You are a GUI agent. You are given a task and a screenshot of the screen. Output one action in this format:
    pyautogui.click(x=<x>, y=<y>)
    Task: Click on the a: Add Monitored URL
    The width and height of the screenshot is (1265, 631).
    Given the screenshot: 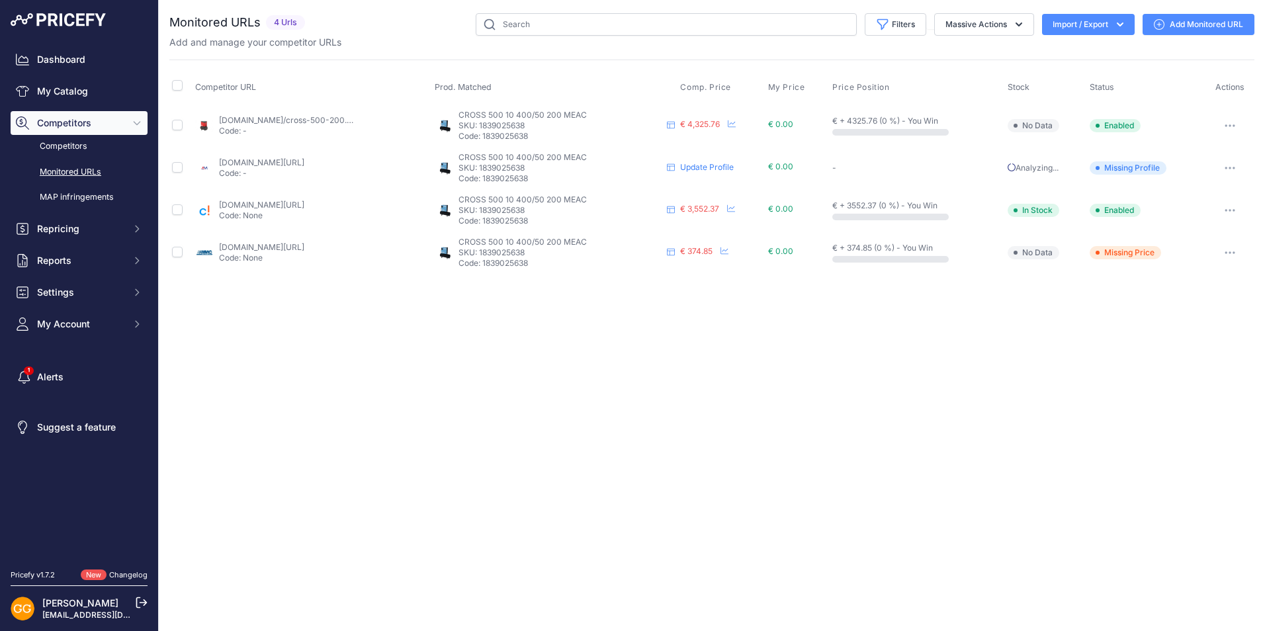 What is the action you would take?
    pyautogui.click(x=1198, y=24)
    